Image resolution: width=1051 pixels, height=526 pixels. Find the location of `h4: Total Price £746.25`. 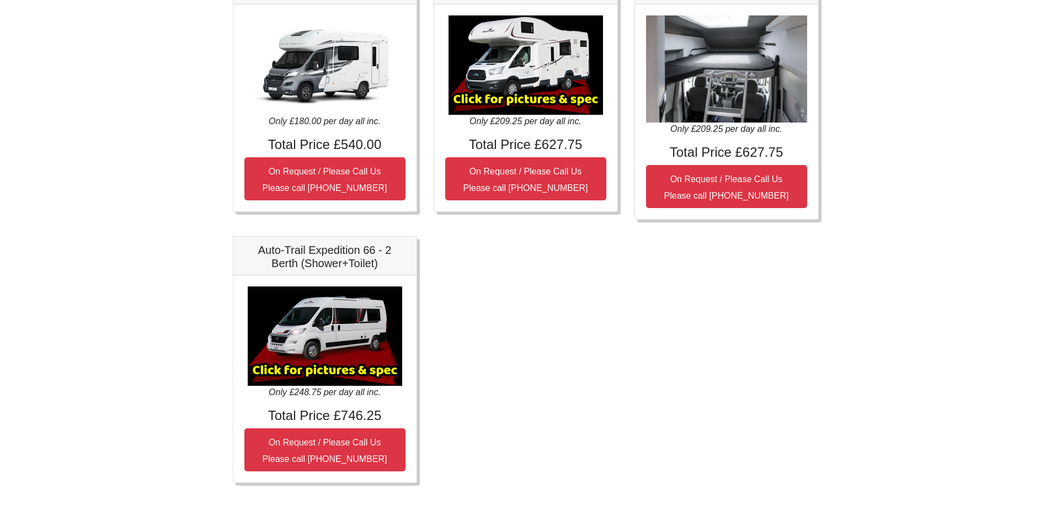

h4: Total Price £746.25 is located at coordinates (325, 416).